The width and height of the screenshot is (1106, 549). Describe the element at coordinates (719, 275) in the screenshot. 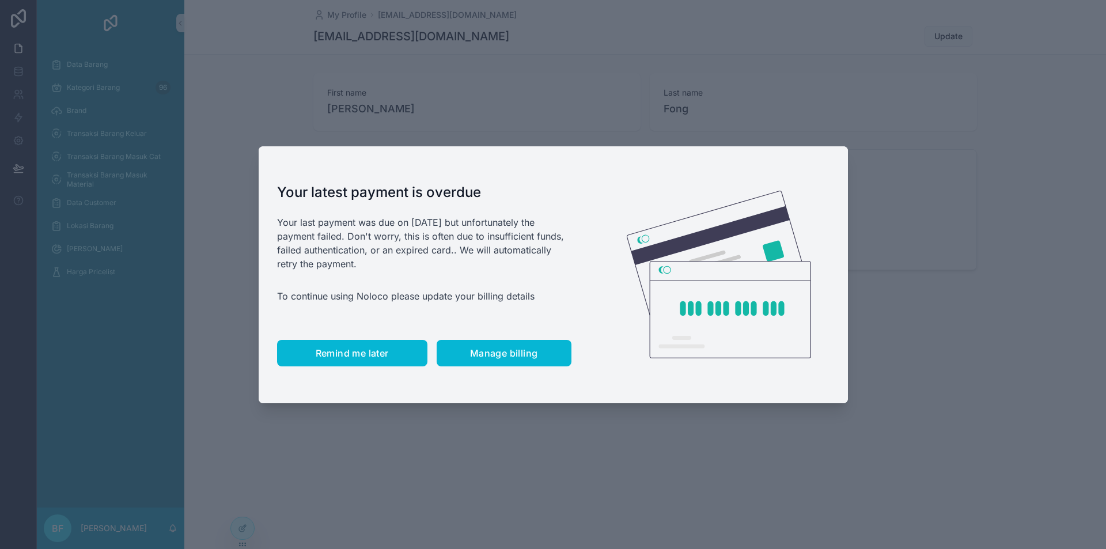

I see `img: Credit card illustration` at that location.